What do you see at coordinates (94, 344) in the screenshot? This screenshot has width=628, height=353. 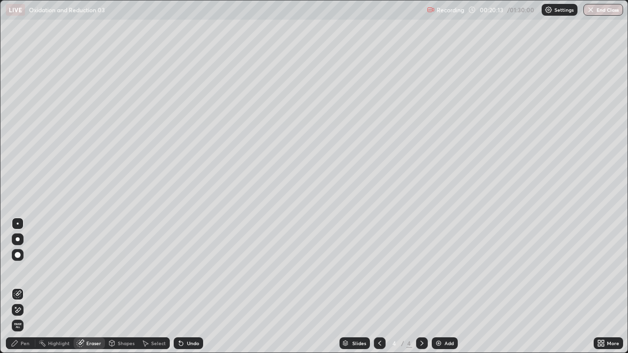 I see `div: Eraser` at bounding box center [94, 344].